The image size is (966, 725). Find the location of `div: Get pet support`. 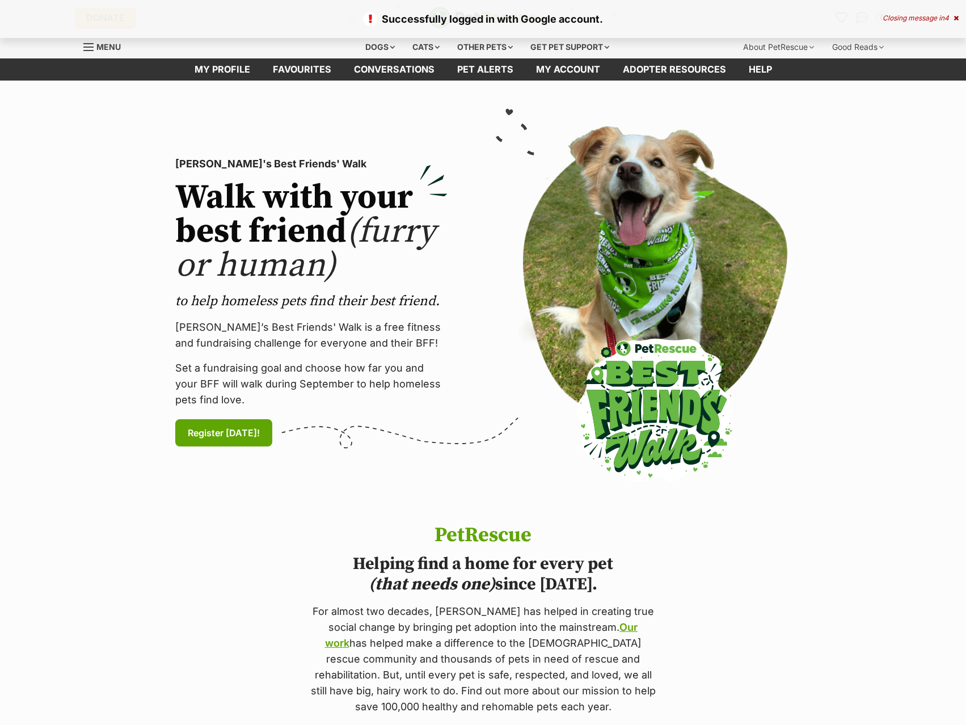

div: Get pet support is located at coordinates (569, 47).